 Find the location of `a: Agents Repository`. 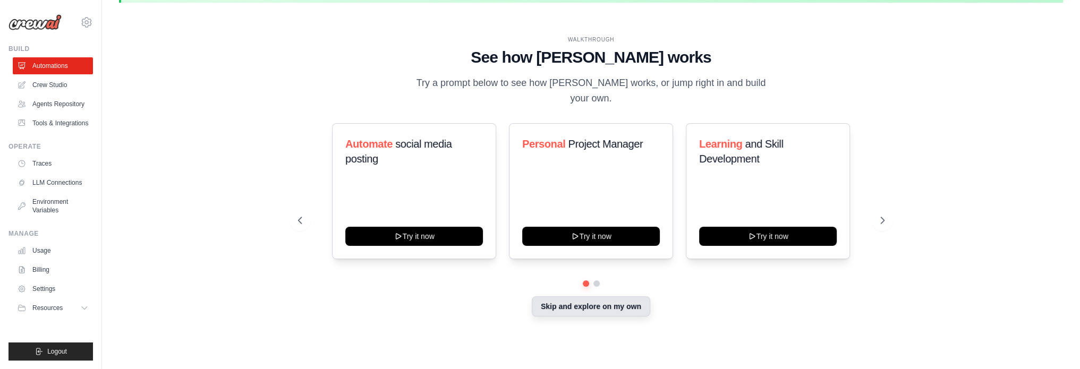

a: Agents Repository is located at coordinates (53, 104).